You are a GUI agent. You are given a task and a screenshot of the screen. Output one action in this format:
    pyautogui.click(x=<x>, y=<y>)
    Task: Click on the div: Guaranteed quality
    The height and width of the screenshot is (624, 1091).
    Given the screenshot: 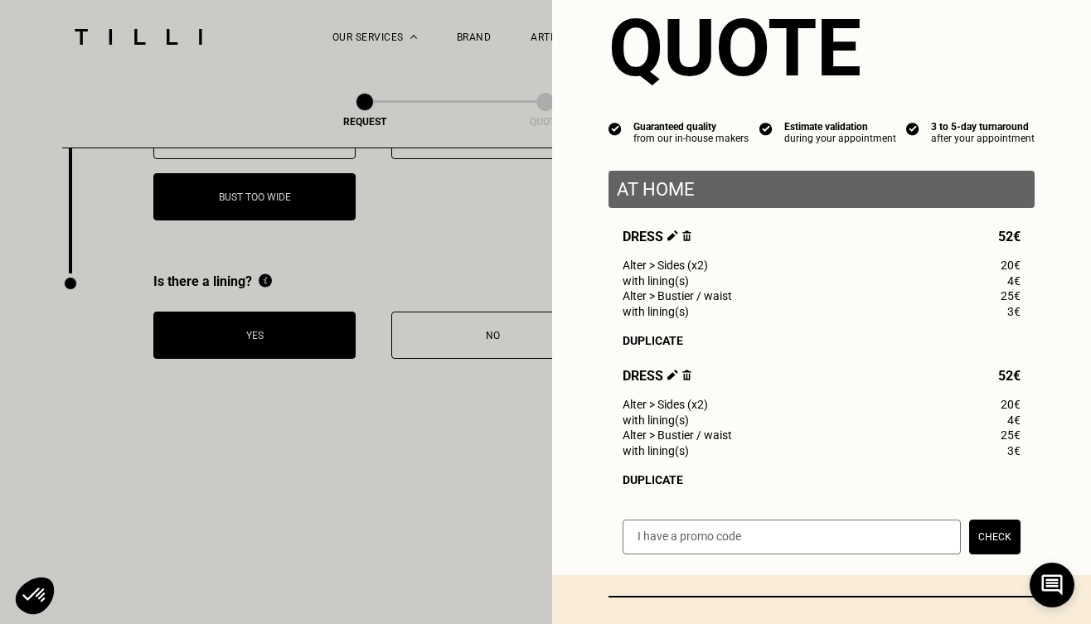 What is the action you would take?
    pyautogui.click(x=690, y=127)
    